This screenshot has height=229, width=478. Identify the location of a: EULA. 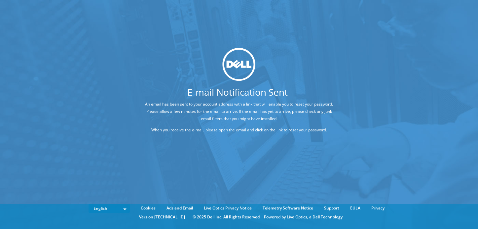
(355, 208).